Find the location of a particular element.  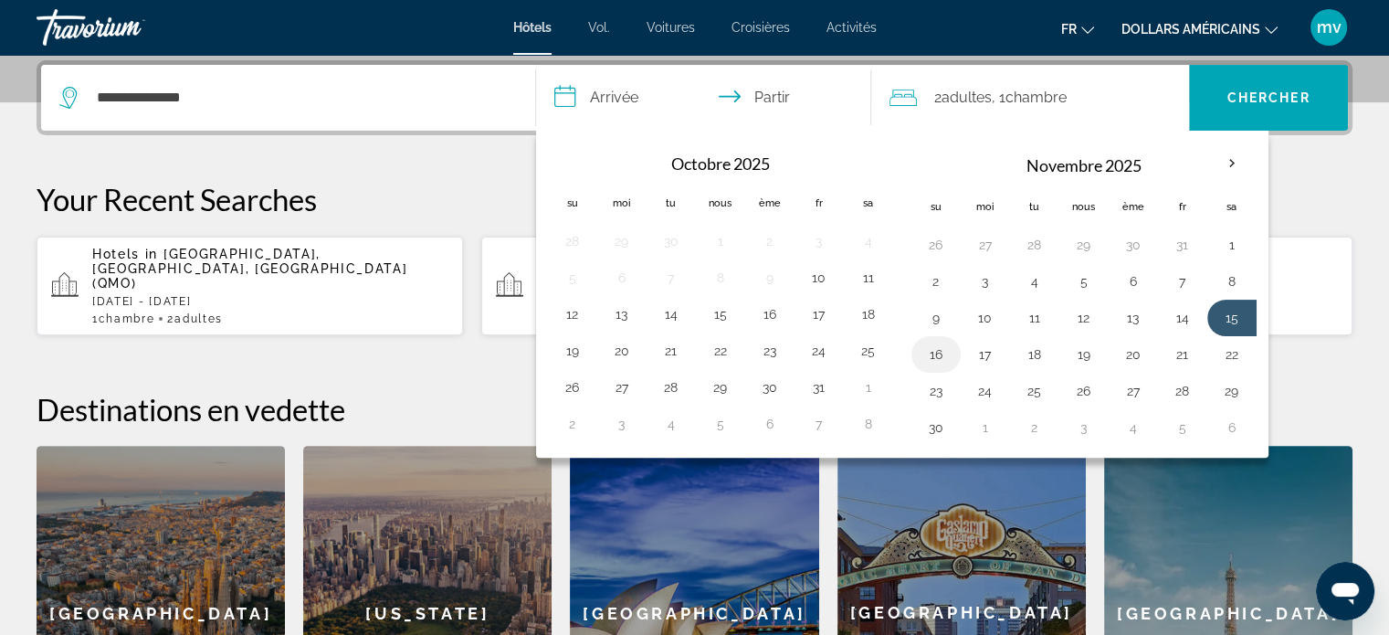

font: Octobre 2025 is located at coordinates (721, 163).